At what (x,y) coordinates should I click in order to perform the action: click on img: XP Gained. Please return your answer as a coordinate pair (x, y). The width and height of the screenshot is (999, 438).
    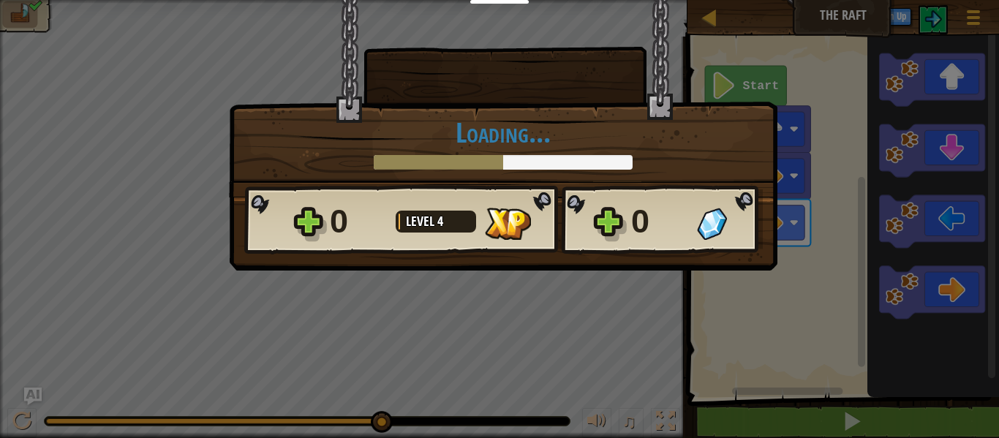
    Looking at the image, I should click on (508, 224).